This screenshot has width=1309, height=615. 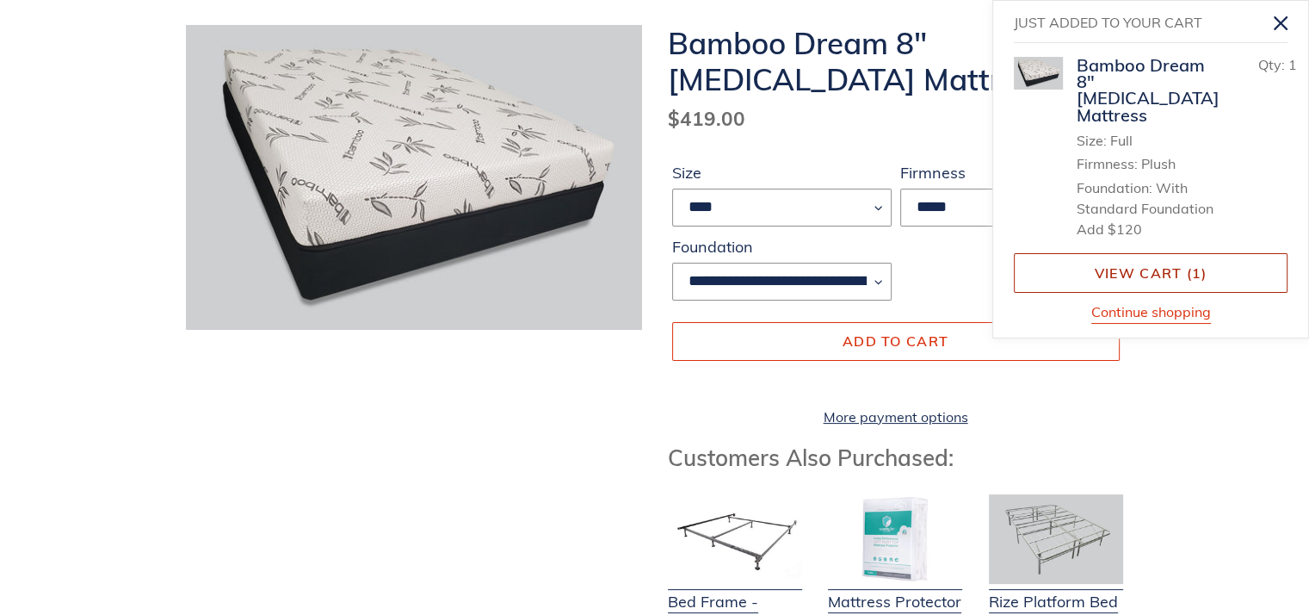 I want to click on img: Bamboo Dream 8" Memory Foam Mattress, so click(x=1038, y=73).